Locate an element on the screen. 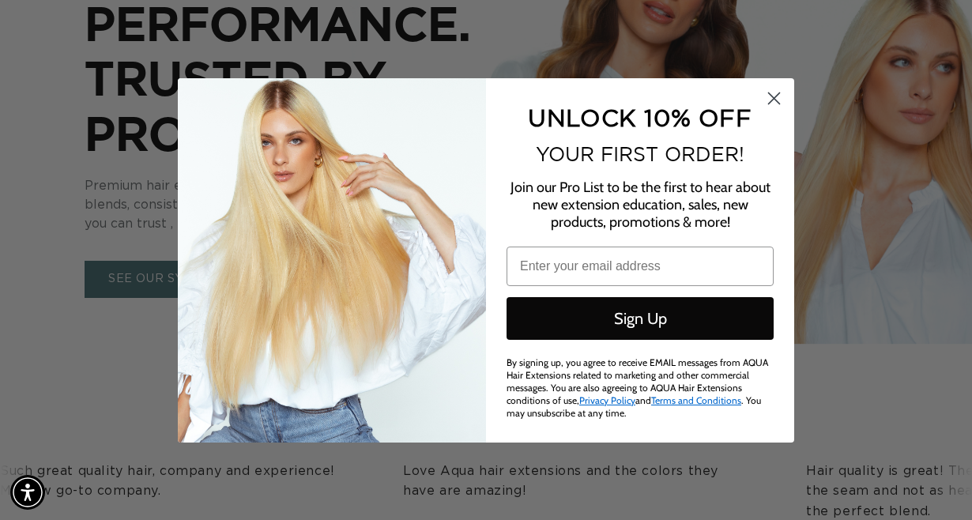  span: UNLOCK 10% OFF is located at coordinates (639, 117).